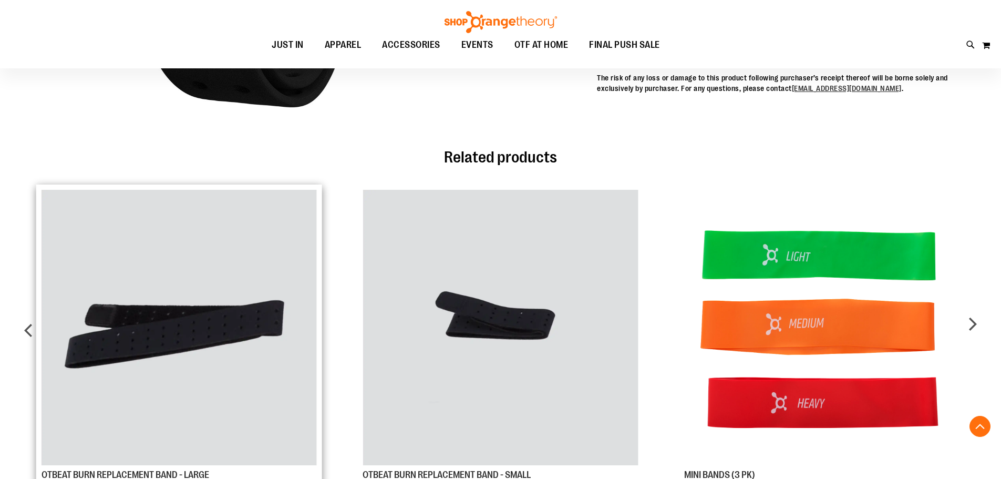 This screenshot has height=479, width=1001. What do you see at coordinates (411, 45) in the screenshot?
I see `a: ACCESSORIES` at bounding box center [411, 45].